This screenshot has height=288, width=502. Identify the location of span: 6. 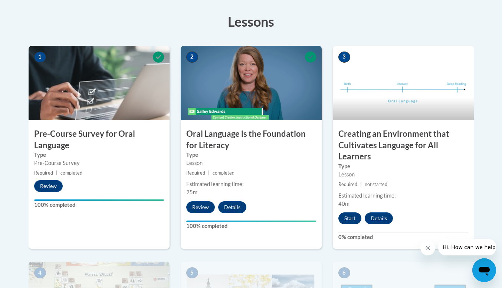
(344, 273).